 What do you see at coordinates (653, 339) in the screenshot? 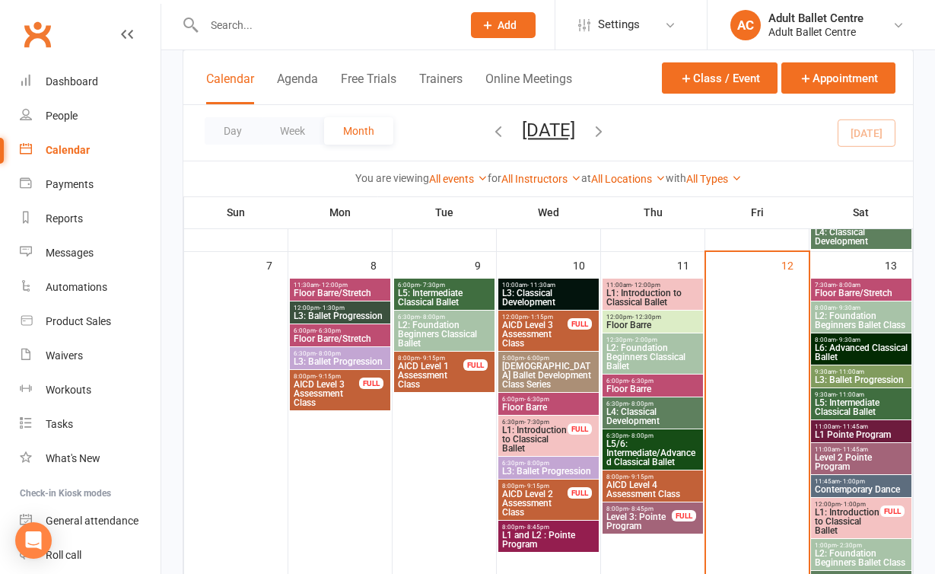
I see `span: 12:30pm` at bounding box center [653, 339].